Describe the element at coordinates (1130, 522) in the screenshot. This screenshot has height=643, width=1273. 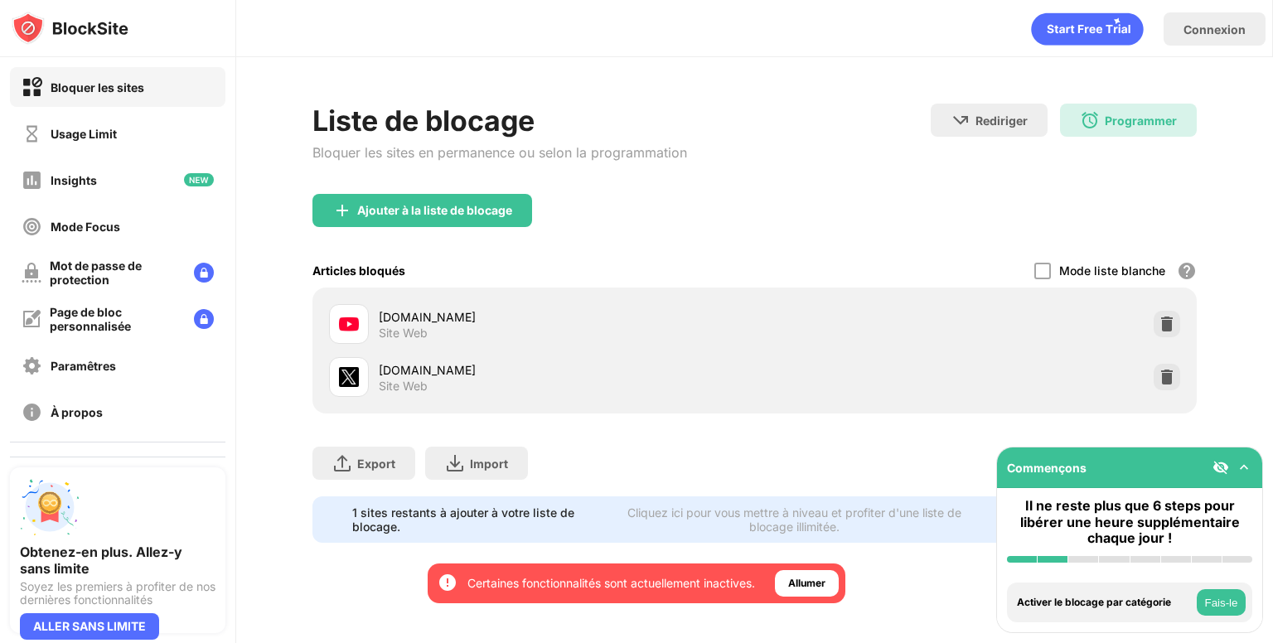
I see `div: Il ne reste plus que 6 steps pour libérer une heure supplémentaire chaque jour !` at that location.